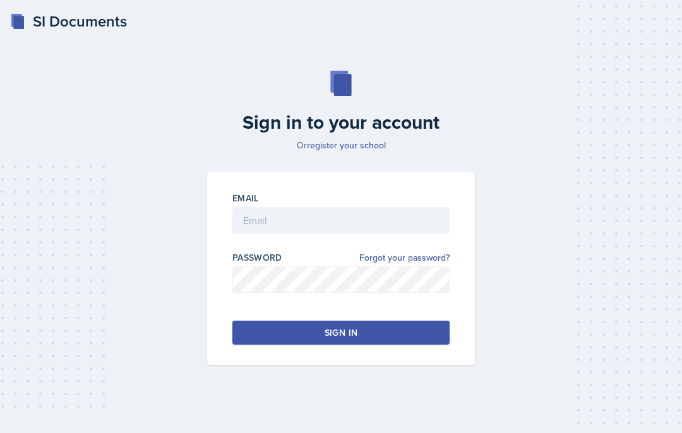 This screenshot has height=433, width=682. Describe the element at coordinates (404, 258) in the screenshot. I see `a: Forgot your password?` at that location.